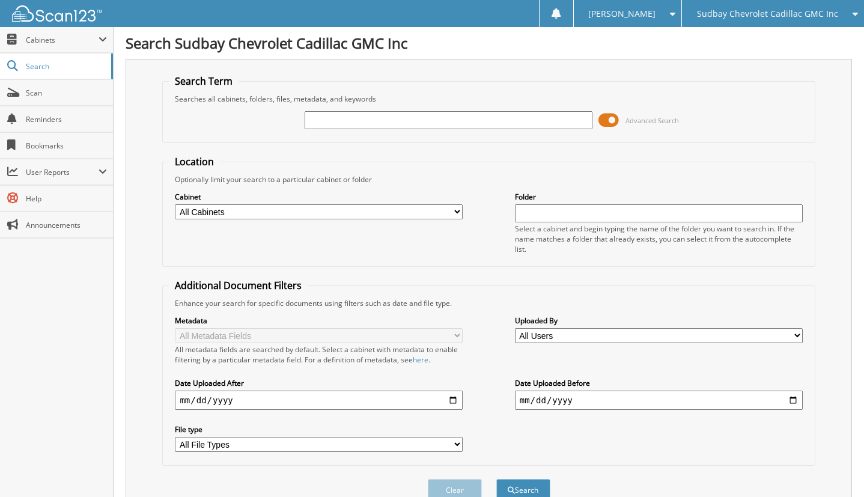 The width and height of the screenshot is (864, 497). What do you see at coordinates (66, 145) in the screenshot?
I see `span: Bookmarks` at bounding box center [66, 145].